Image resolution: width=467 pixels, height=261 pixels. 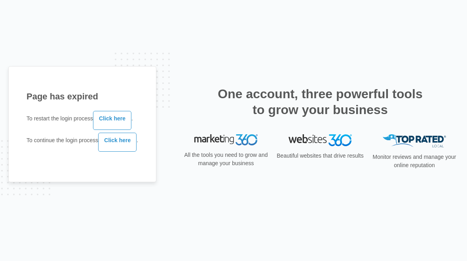 I want to click on img: Marketing 360, so click(x=226, y=140).